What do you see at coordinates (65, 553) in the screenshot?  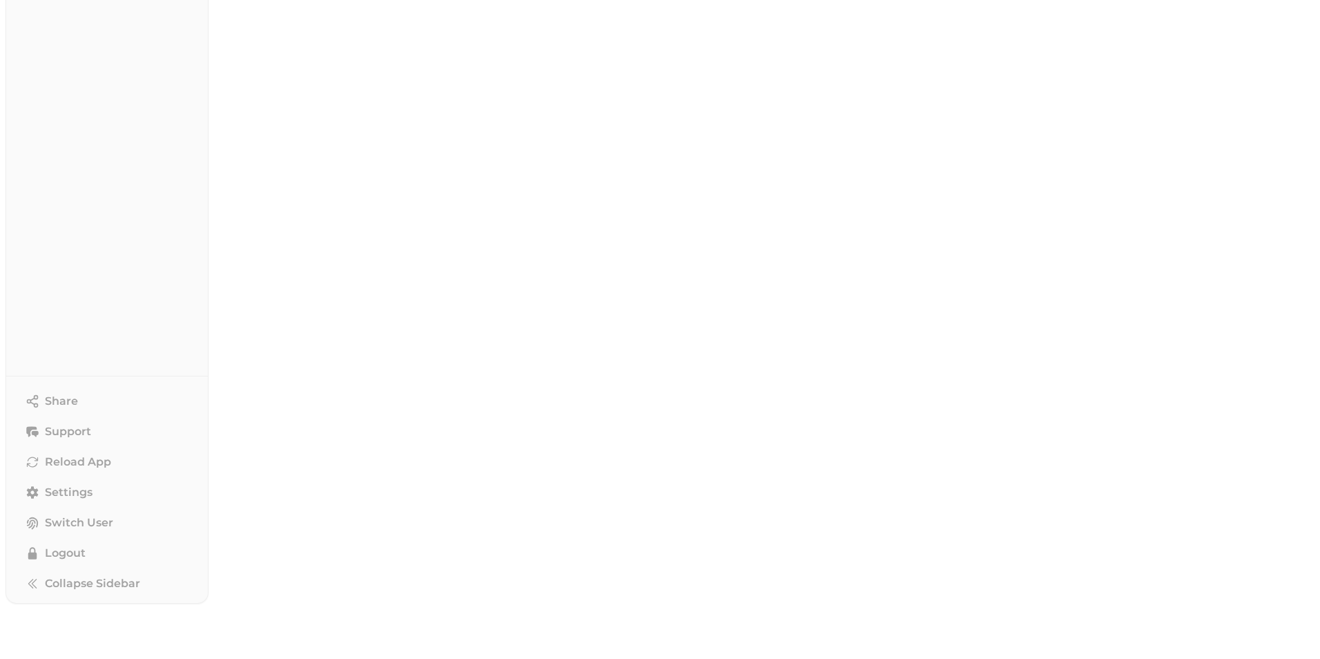 I see `span: Logout` at bounding box center [65, 553].